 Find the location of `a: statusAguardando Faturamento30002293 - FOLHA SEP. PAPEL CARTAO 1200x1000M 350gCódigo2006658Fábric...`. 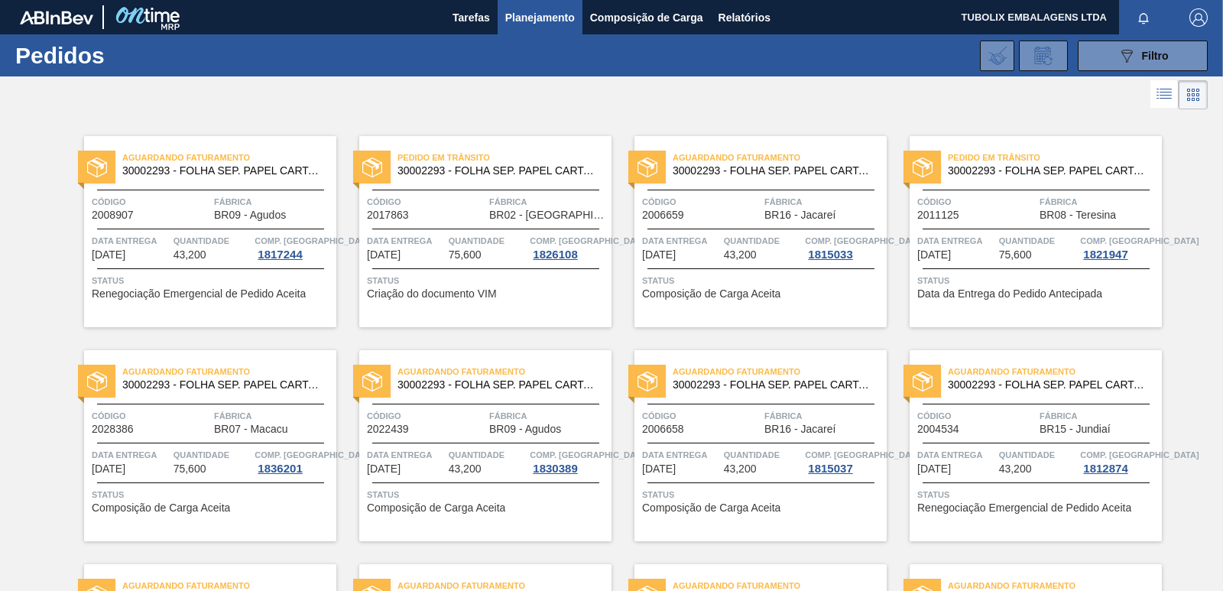

a: statusAguardando Faturamento30002293 - FOLHA SEP. PAPEL CARTAO 1200x1000M 350gCódigo2006658Fábric... is located at coordinates (749, 446).